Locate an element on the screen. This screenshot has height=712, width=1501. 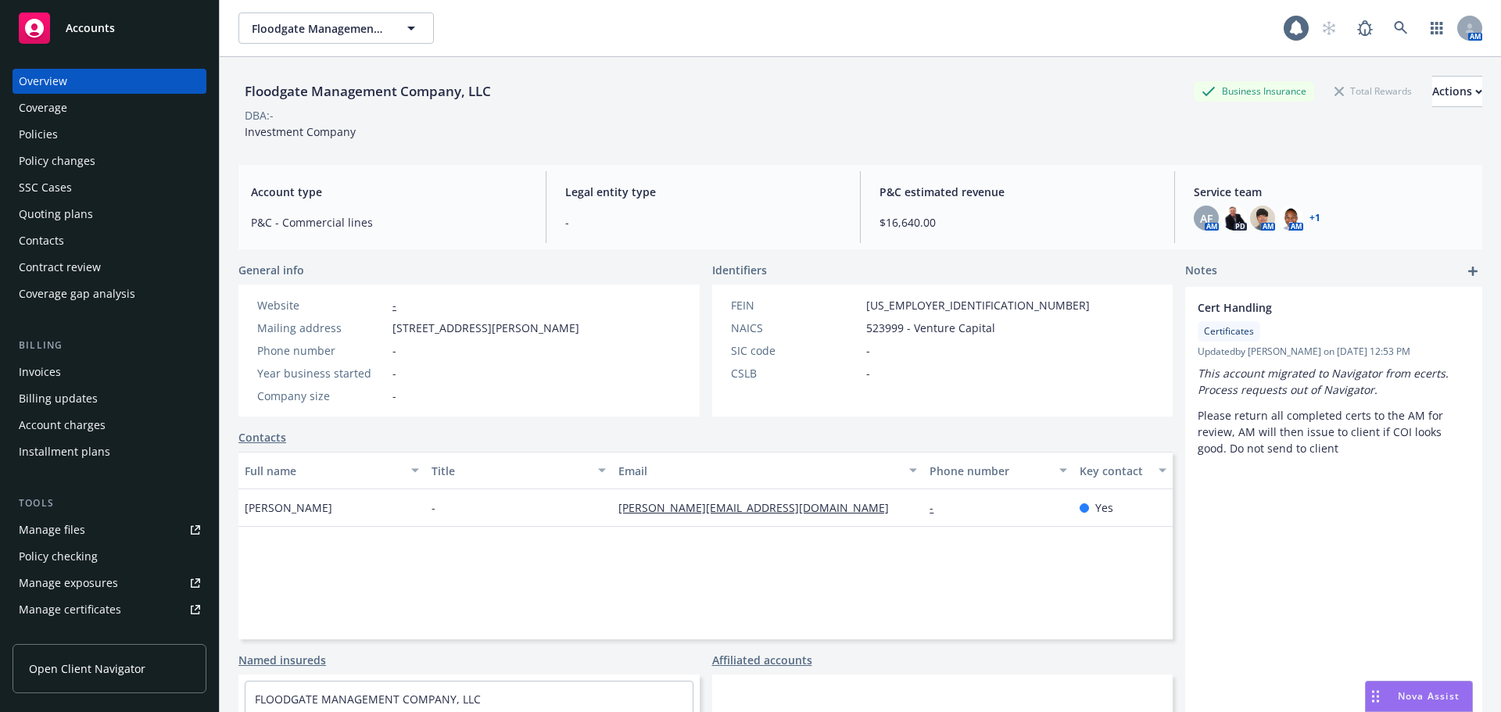
div: FEIN is located at coordinates (795, 305).